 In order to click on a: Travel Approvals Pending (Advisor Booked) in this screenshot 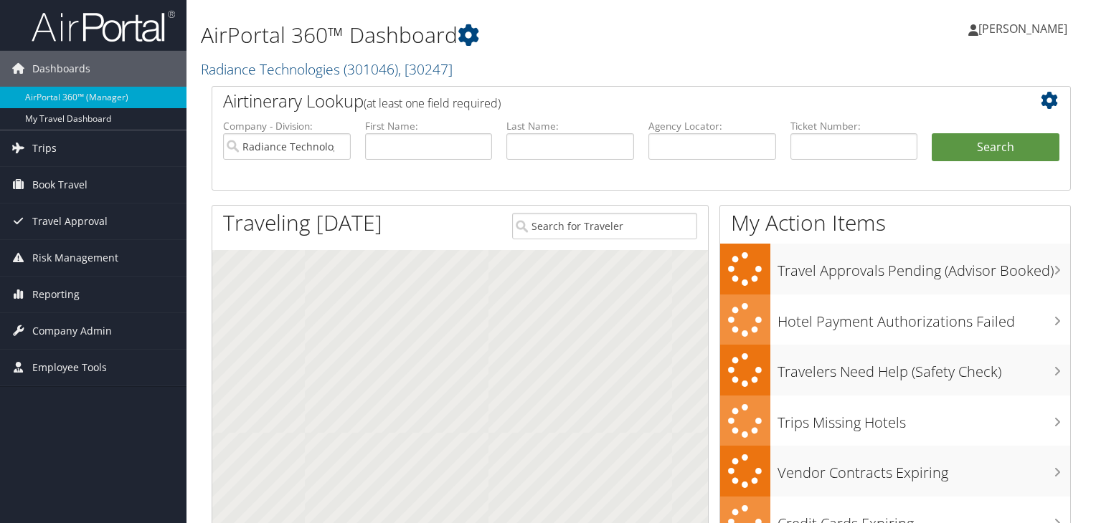, I will do `click(895, 269)`.